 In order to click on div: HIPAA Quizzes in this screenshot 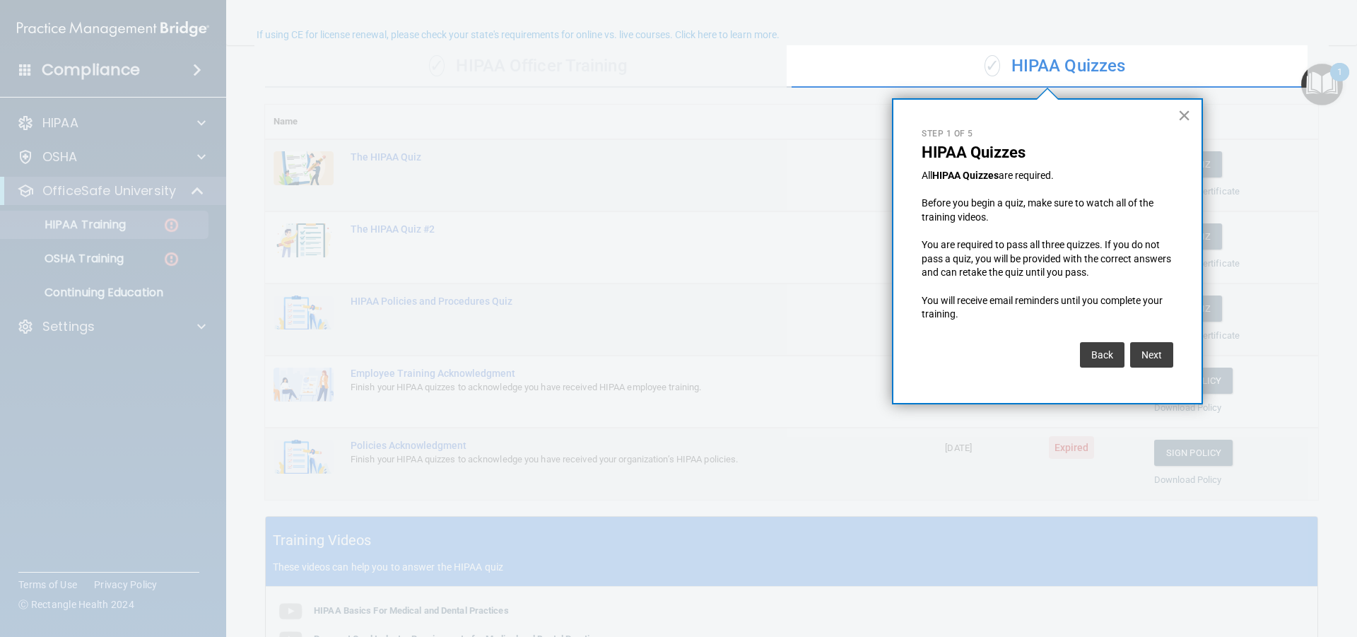, I will do `click(1054, 66)`.